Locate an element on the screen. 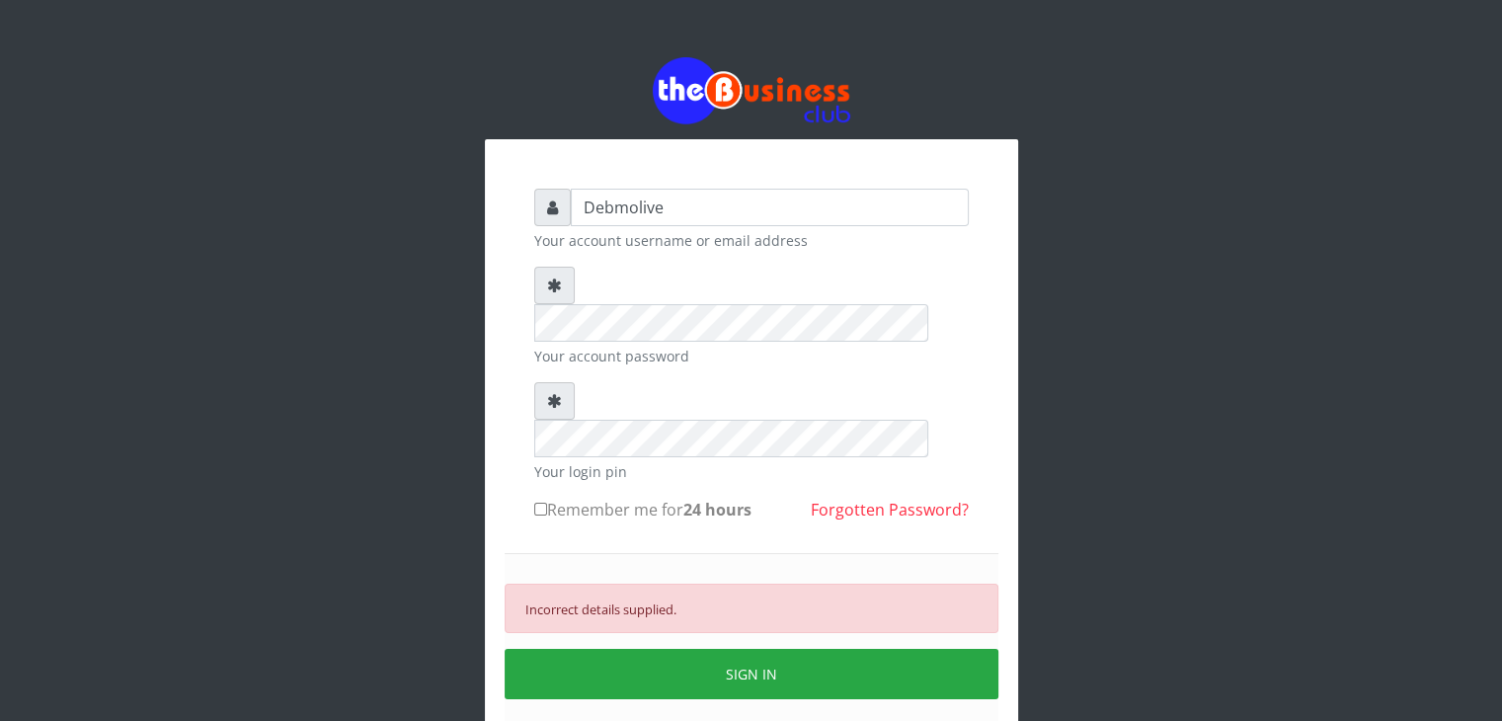  small: Your account password is located at coordinates (752, 356).